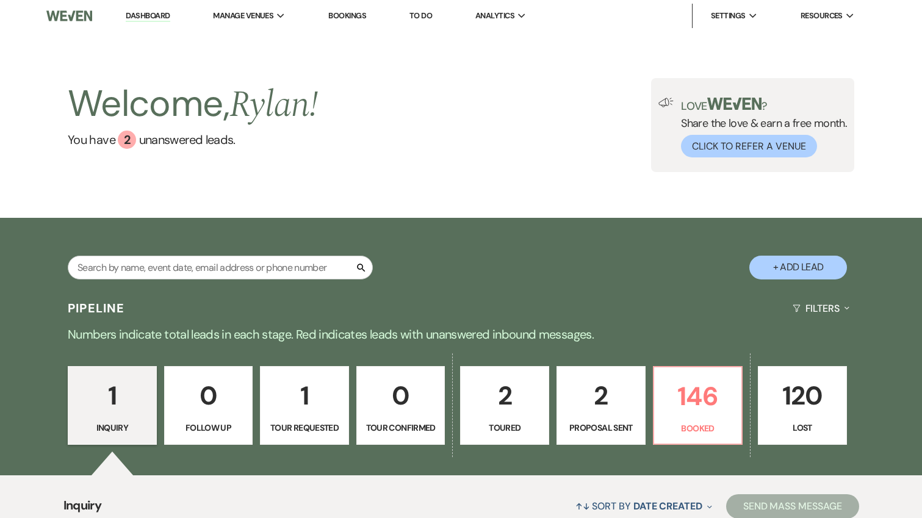  Describe the element at coordinates (401, 406) in the screenshot. I see `a: 0Tour Confirmed` at that location.